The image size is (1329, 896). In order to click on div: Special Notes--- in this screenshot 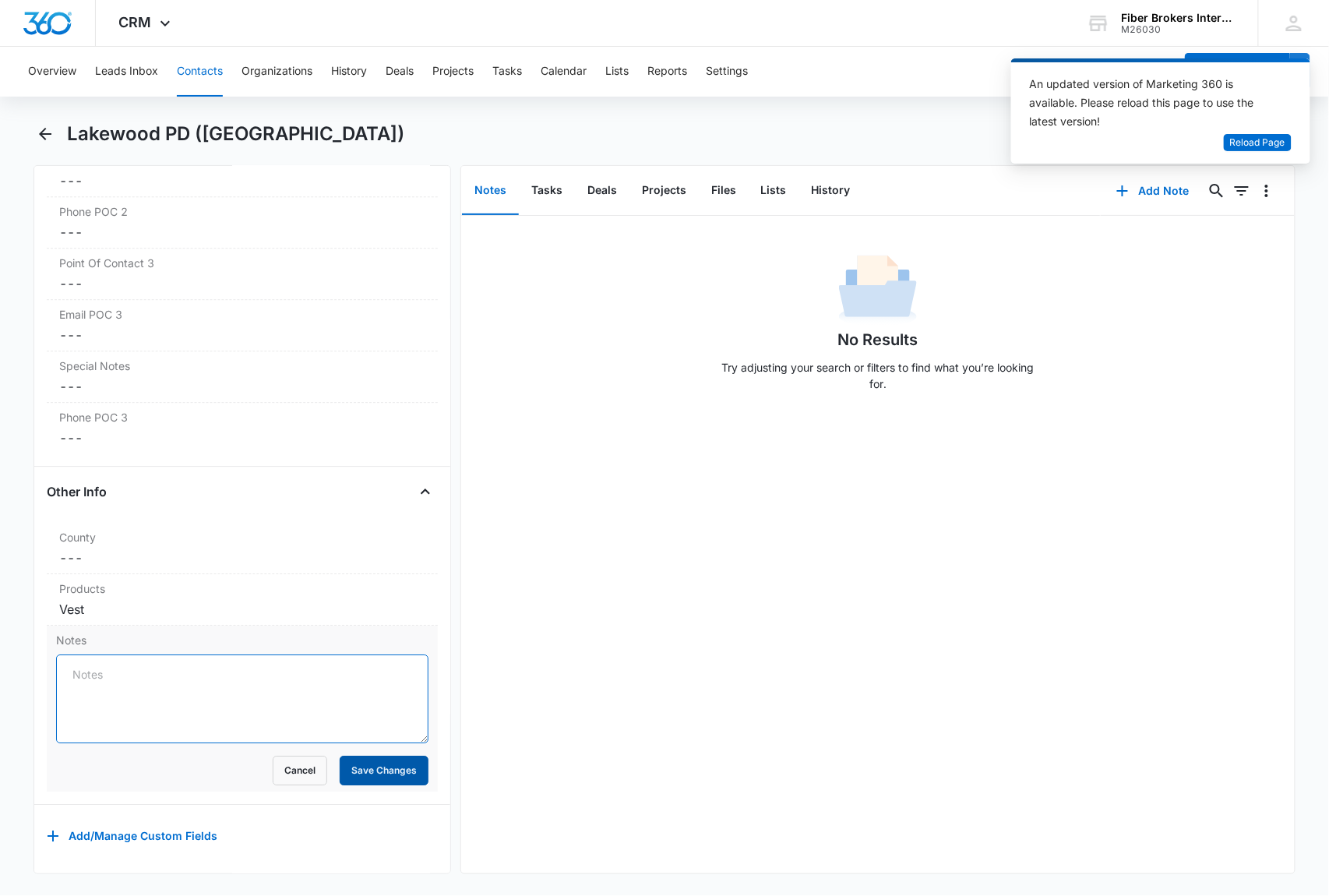, I will do `click(243, 377)`.